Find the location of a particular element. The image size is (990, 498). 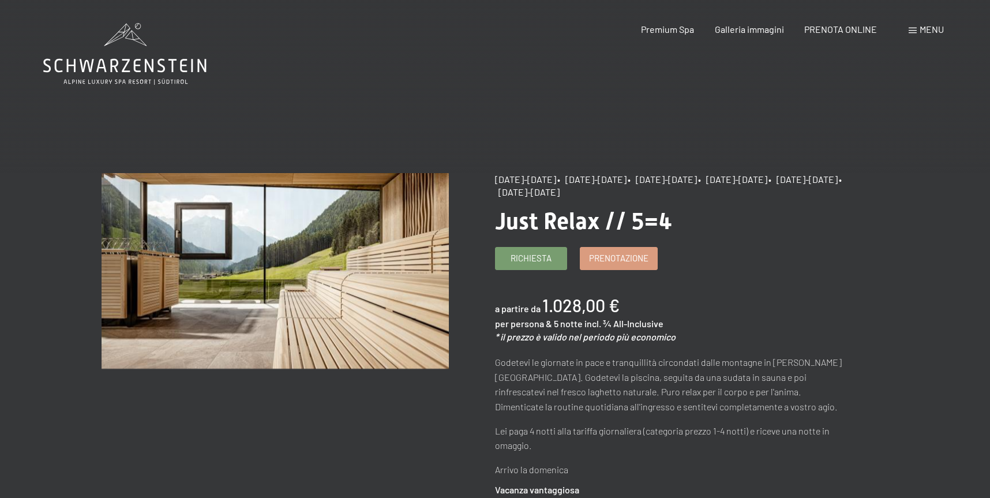

p: Lei paga 4 notti alla tariffa giornaliera (categoria prezzo 1-4 notti) e riceve una notte in omag... is located at coordinates (669, 438).